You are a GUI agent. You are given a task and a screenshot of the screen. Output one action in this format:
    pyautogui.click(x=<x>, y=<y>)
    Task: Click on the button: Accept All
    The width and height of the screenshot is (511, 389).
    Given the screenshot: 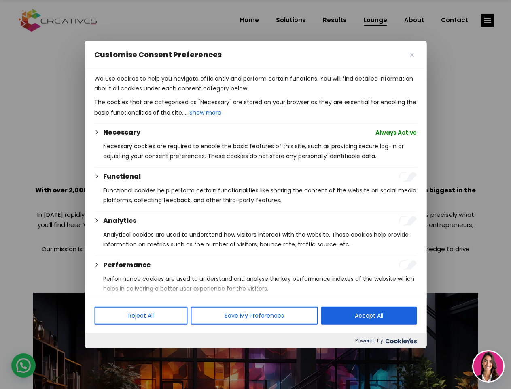 What is the action you would take?
    pyautogui.click(x=369, y=315)
    